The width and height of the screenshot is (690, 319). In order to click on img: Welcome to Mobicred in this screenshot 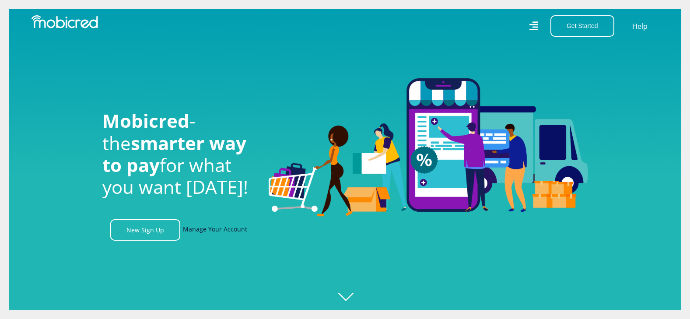, I will do `click(429, 148)`.